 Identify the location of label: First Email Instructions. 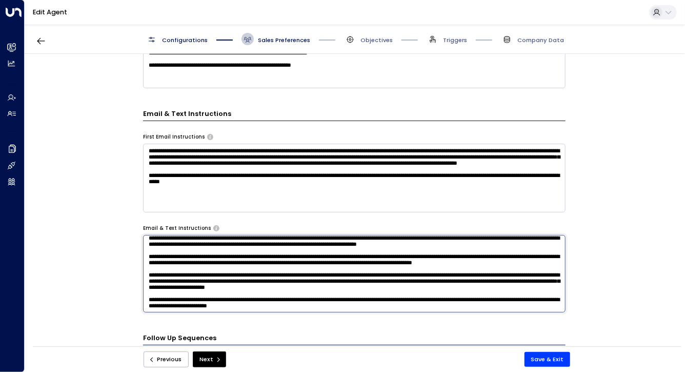
(174, 137).